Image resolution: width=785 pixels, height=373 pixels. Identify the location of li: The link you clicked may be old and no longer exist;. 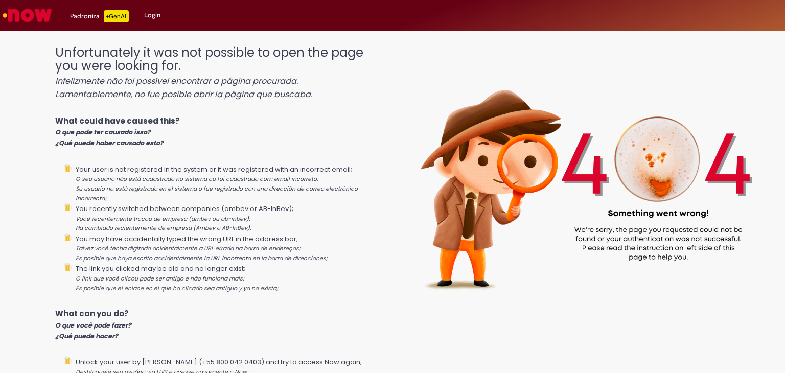
(230, 278).